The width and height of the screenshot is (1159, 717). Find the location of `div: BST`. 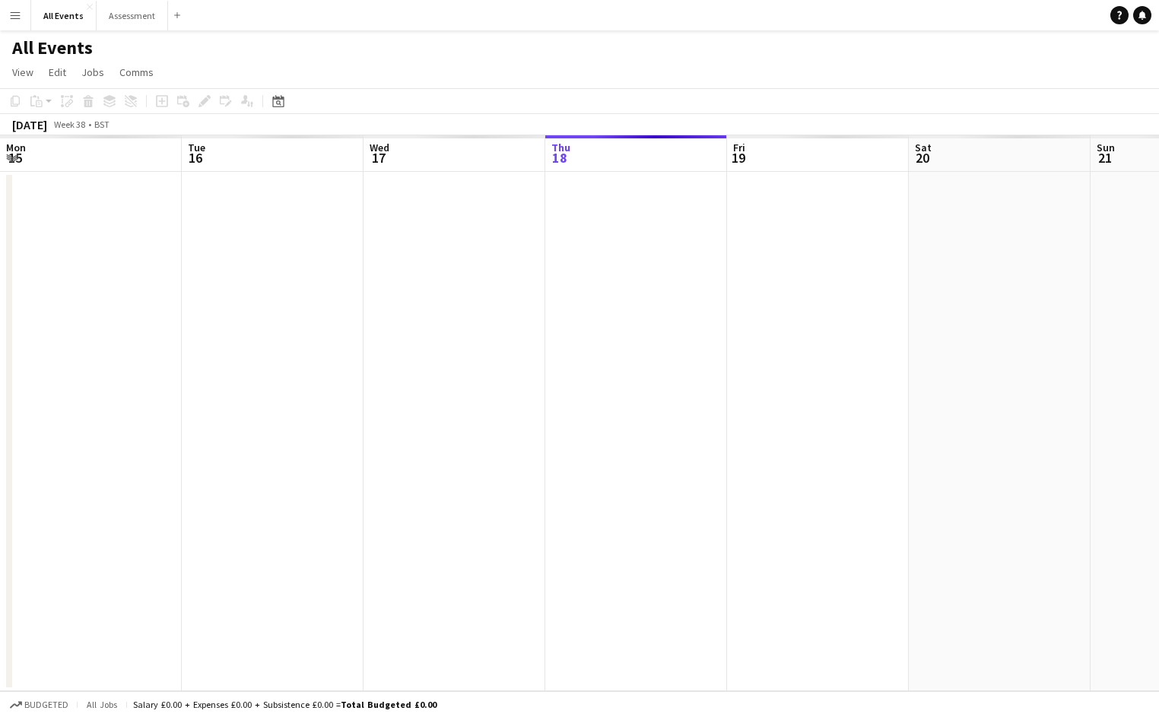

div: BST is located at coordinates (102, 124).